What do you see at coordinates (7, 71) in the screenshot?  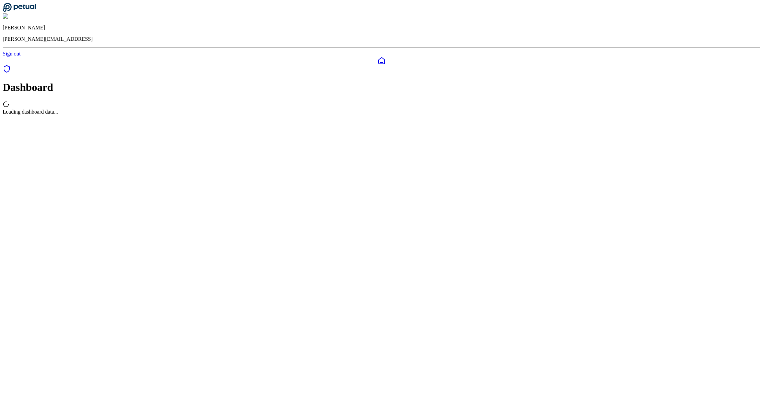 I see `a: SOC 1 Reports` at bounding box center [7, 71].